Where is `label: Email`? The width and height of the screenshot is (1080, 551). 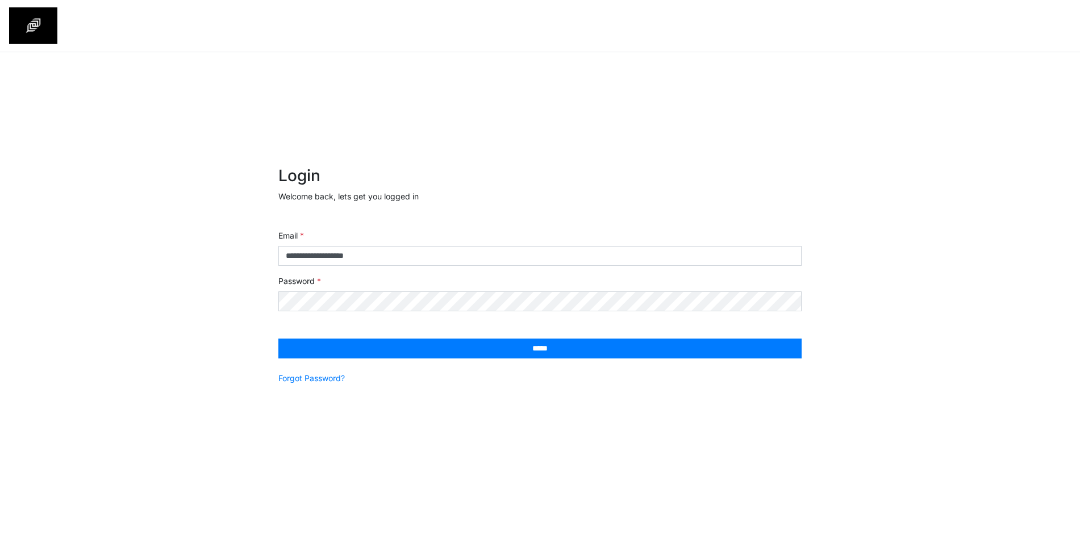
label: Email is located at coordinates (291, 235).